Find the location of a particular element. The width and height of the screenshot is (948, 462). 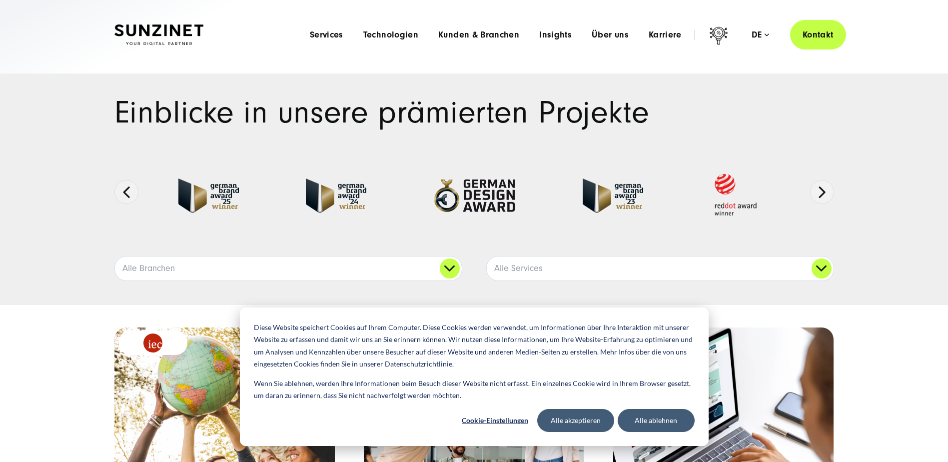

div: de is located at coordinates (760, 35).